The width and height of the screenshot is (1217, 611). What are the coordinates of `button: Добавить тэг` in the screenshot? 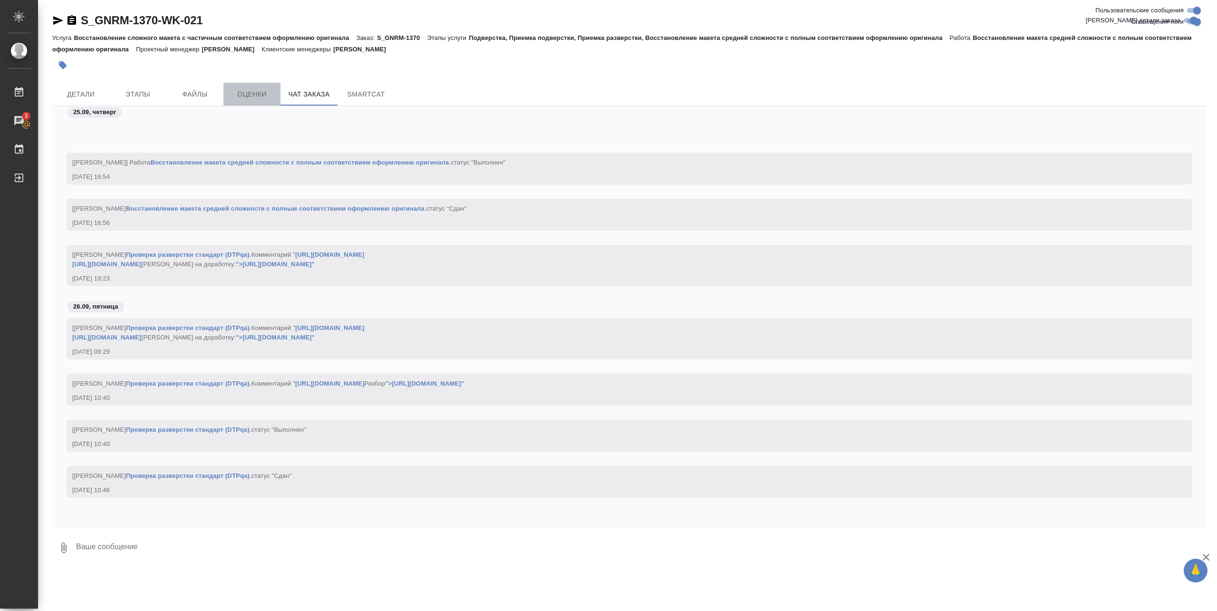 It's located at (63, 65).